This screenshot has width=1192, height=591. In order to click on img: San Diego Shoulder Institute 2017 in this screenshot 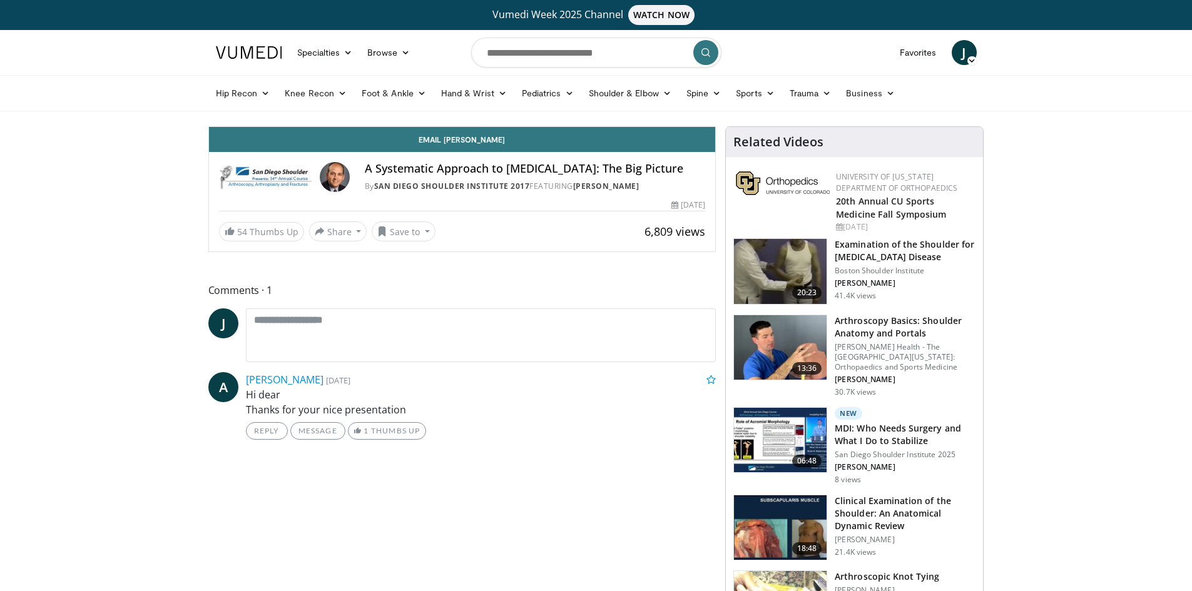, I will do `click(266, 177)`.